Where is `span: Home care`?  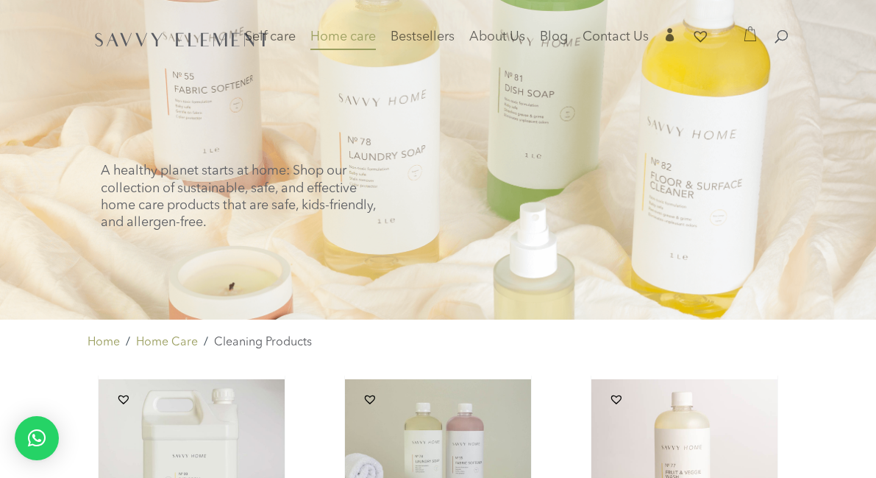 span: Home care is located at coordinates (343, 37).